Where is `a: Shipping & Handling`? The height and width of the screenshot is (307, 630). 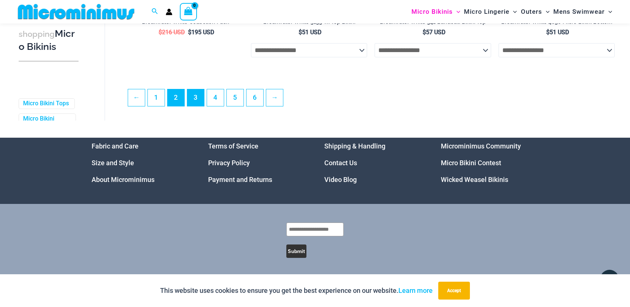
a: Shipping & Handling is located at coordinates (355, 146).